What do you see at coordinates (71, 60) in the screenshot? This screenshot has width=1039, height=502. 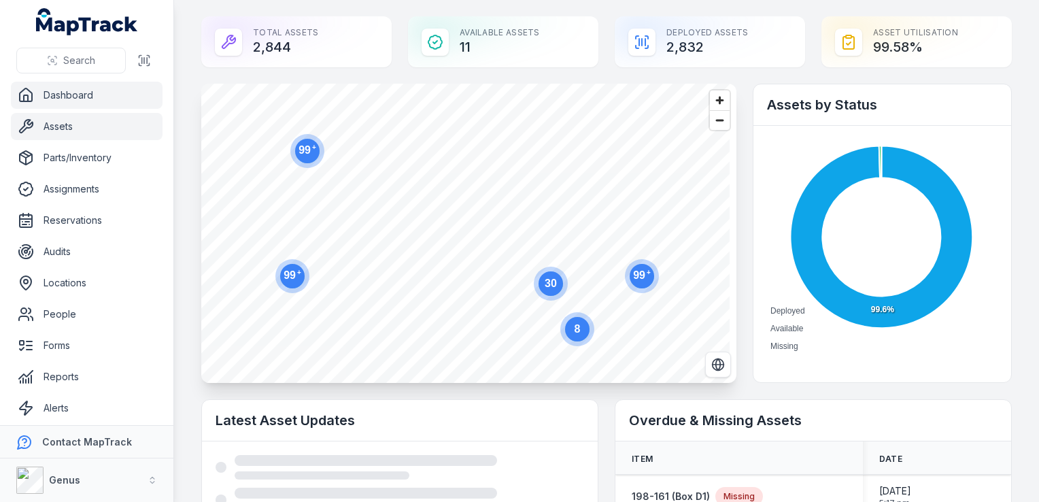 I see `button: Search` at bounding box center [71, 60].